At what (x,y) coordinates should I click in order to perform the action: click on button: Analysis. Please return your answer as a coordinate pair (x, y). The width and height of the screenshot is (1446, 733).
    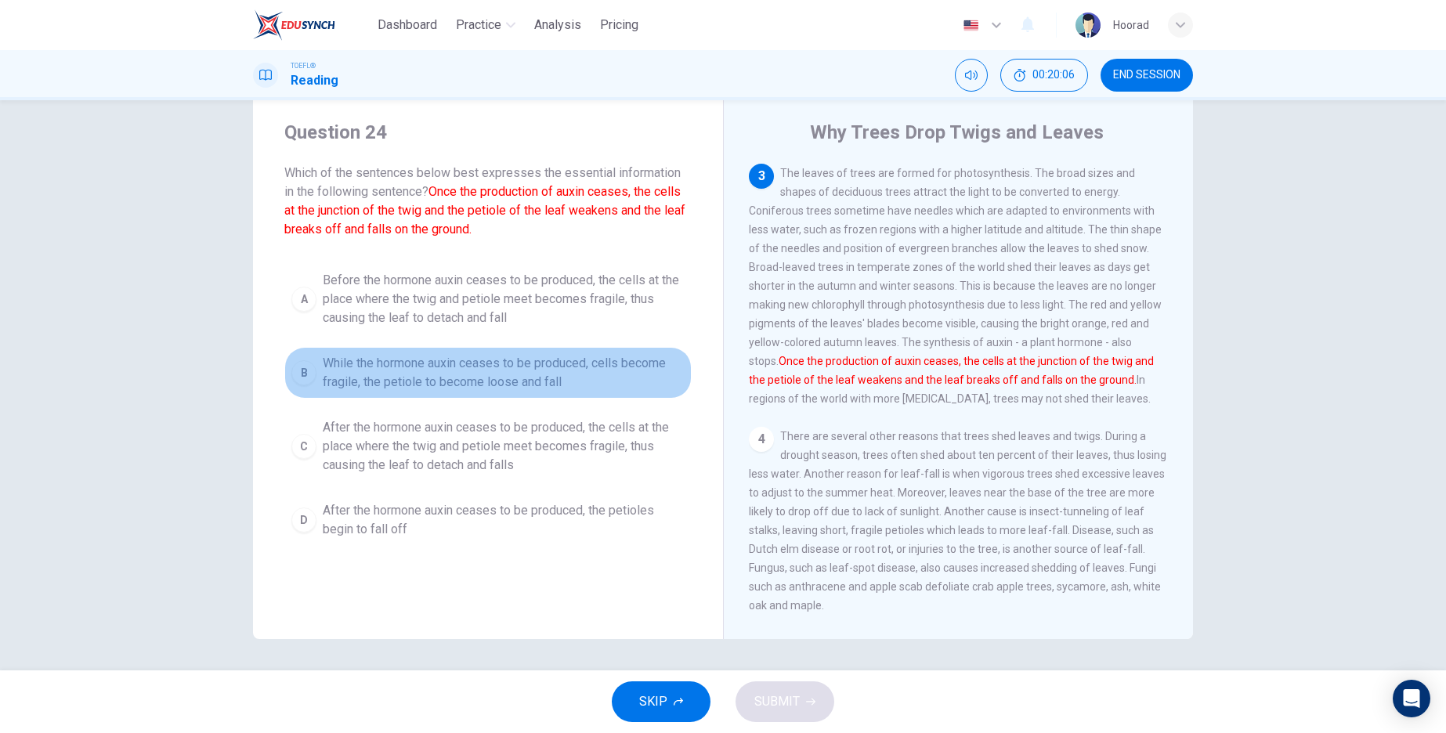
    Looking at the image, I should click on (558, 25).